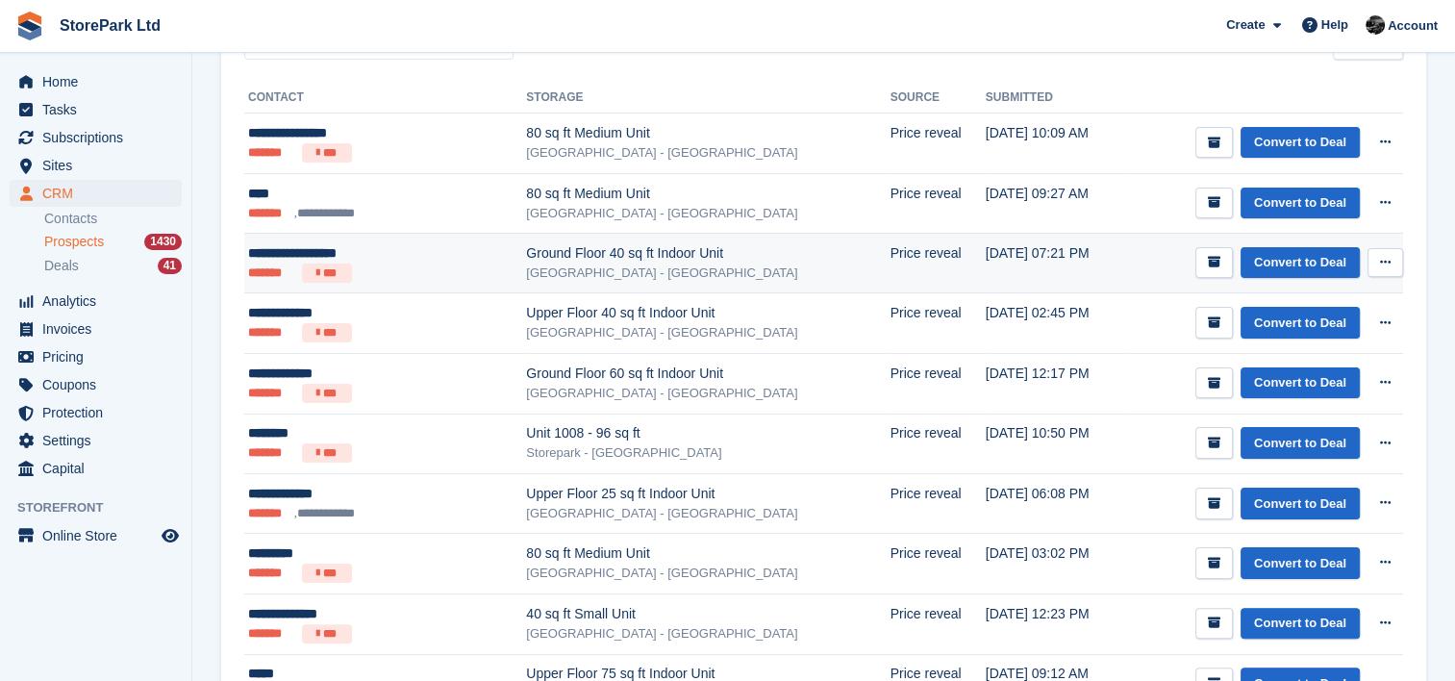 This screenshot has height=681, width=1455. What do you see at coordinates (100, 137) in the screenshot?
I see `span: Subscriptions` at bounding box center [100, 137].